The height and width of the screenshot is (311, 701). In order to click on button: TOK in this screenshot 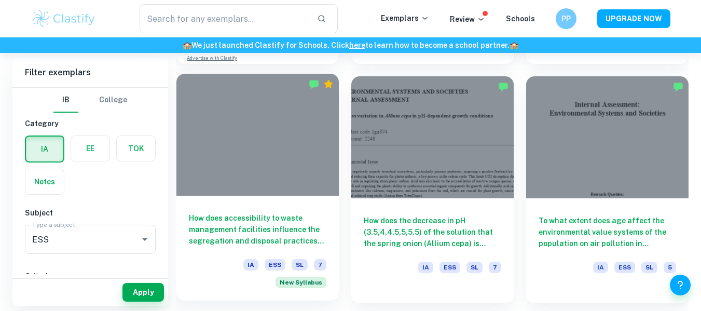, I will do `click(136, 148)`.